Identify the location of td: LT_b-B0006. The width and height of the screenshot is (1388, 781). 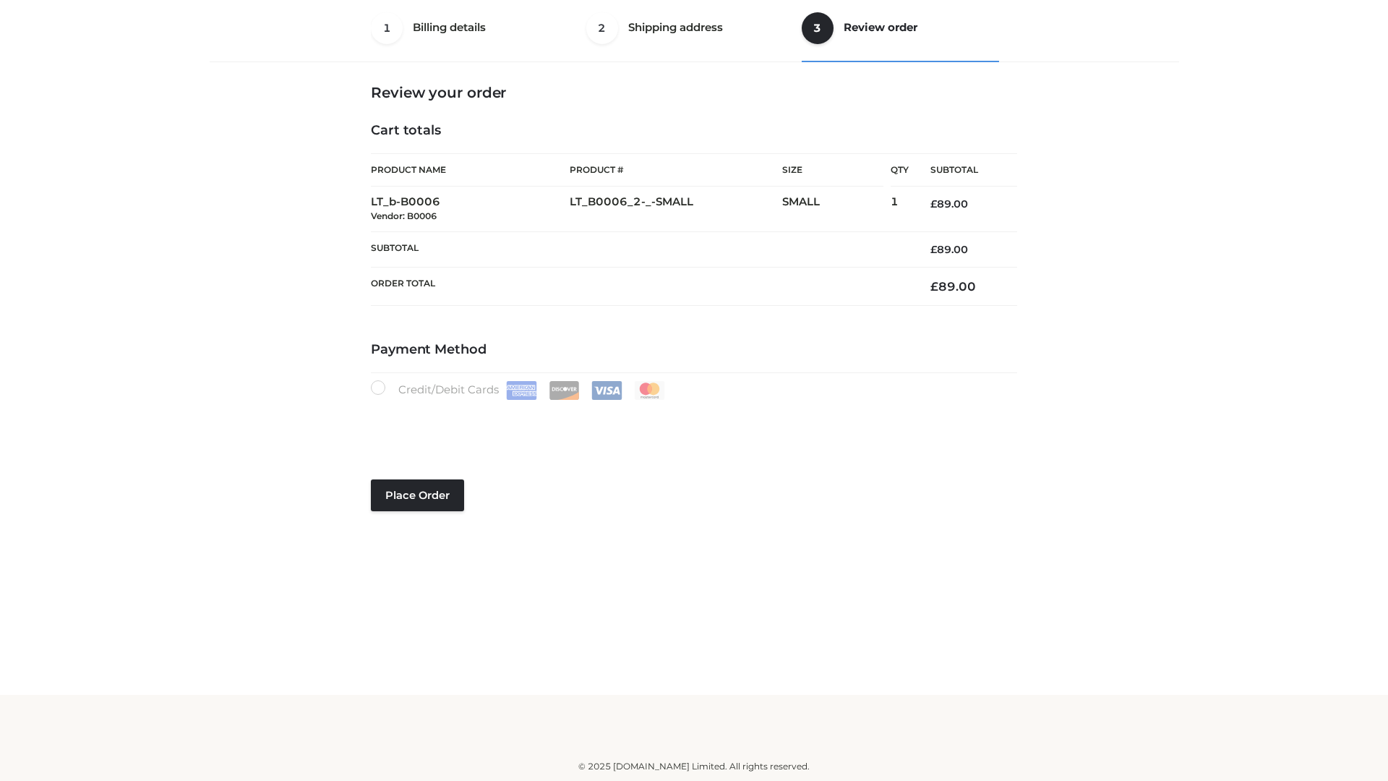
(470, 209).